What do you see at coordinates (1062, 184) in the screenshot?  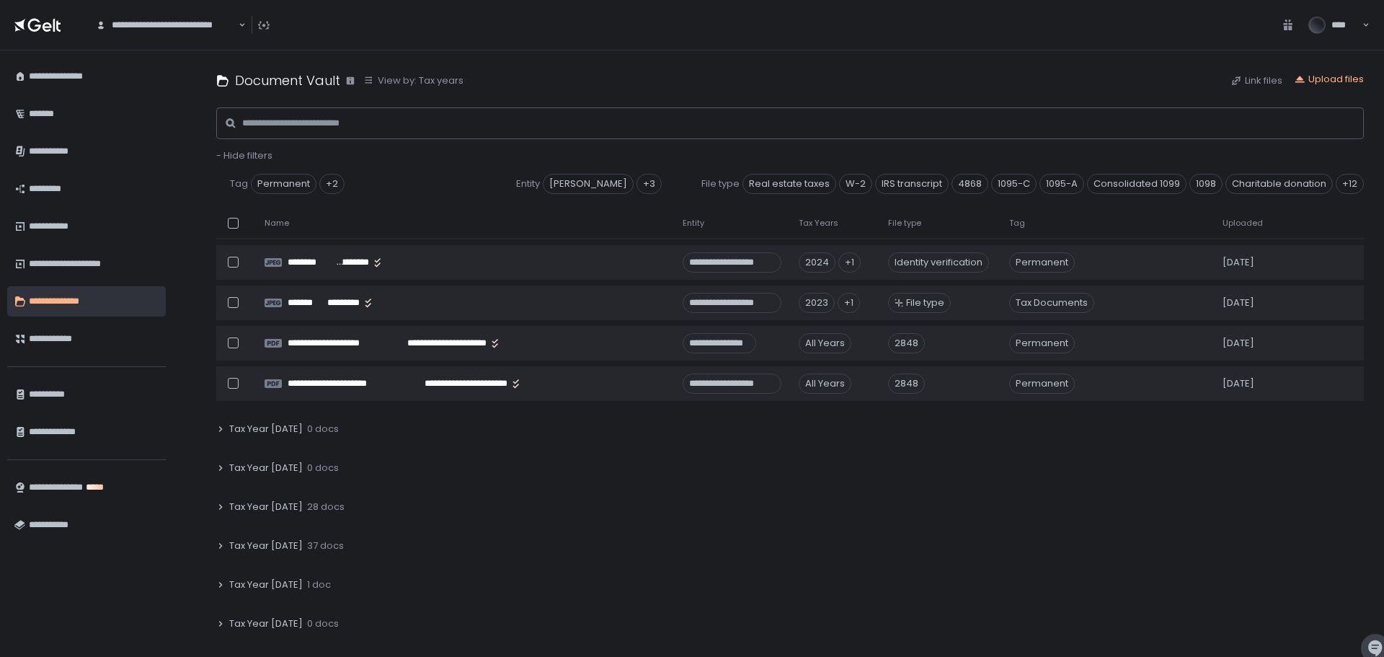 I see `span: 1095-A` at bounding box center [1062, 184].